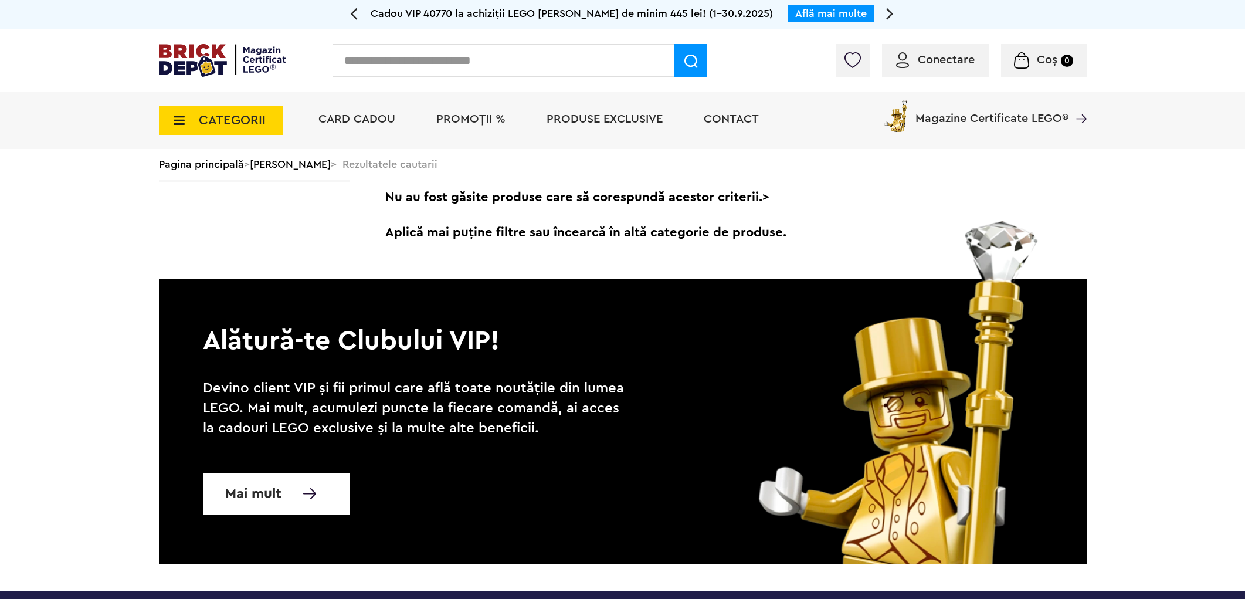 The image size is (1245, 599). I want to click on a: Contact, so click(731, 119).